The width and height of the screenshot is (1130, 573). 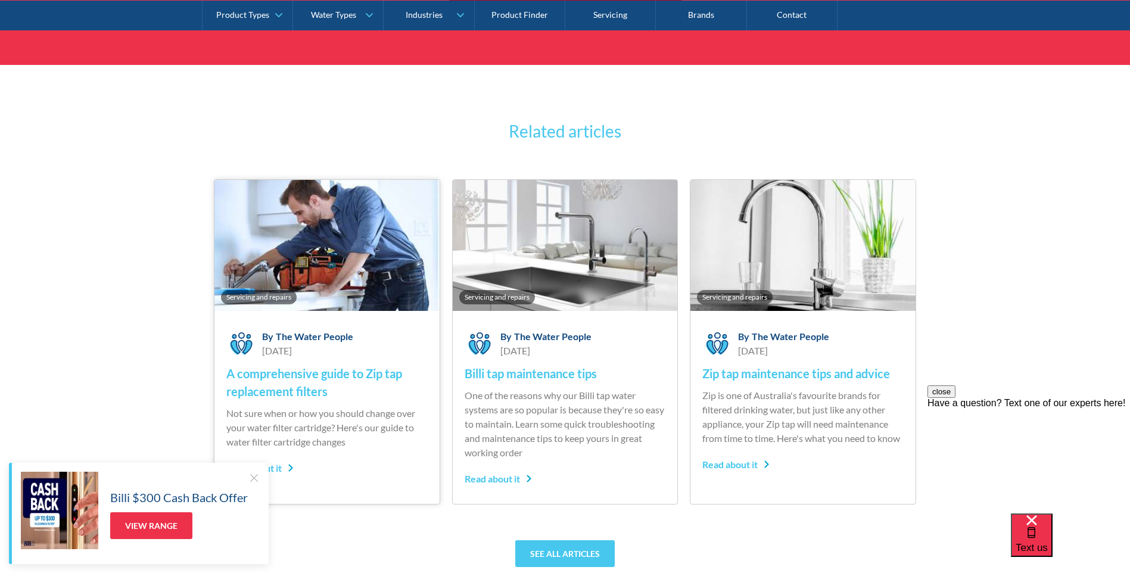 I want to click on h4: Billi tap maintenance tips, so click(x=565, y=374).